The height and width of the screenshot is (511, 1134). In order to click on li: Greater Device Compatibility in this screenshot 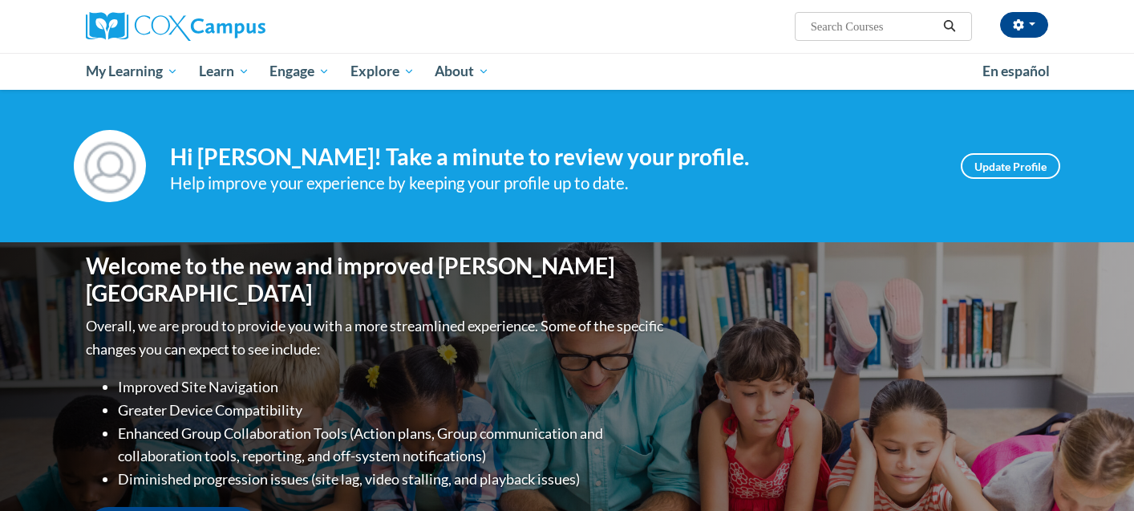, I will do `click(392, 410)`.